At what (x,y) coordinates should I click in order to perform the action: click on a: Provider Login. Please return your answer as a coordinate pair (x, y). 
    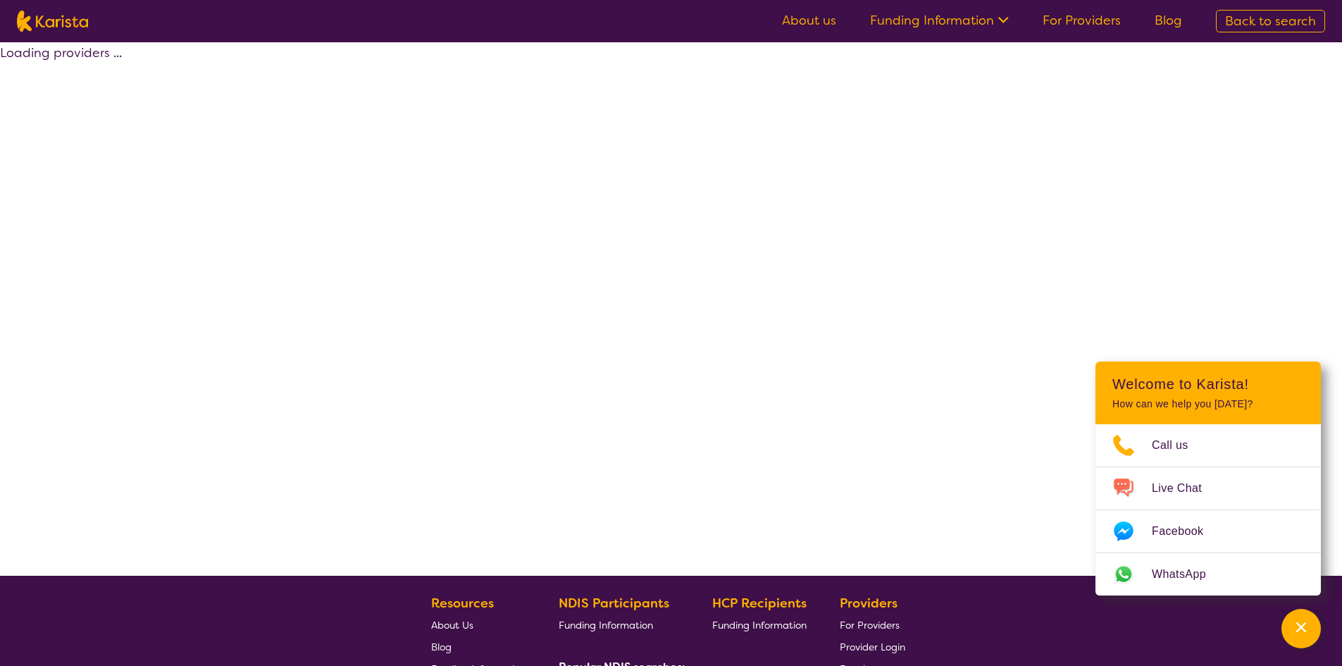
    Looking at the image, I should click on (872, 646).